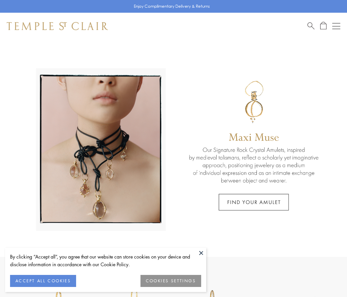 This screenshot has height=297, width=347. What do you see at coordinates (310, 26) in the screenshot?
I see `a: Search` at bounding box center [310, 26].